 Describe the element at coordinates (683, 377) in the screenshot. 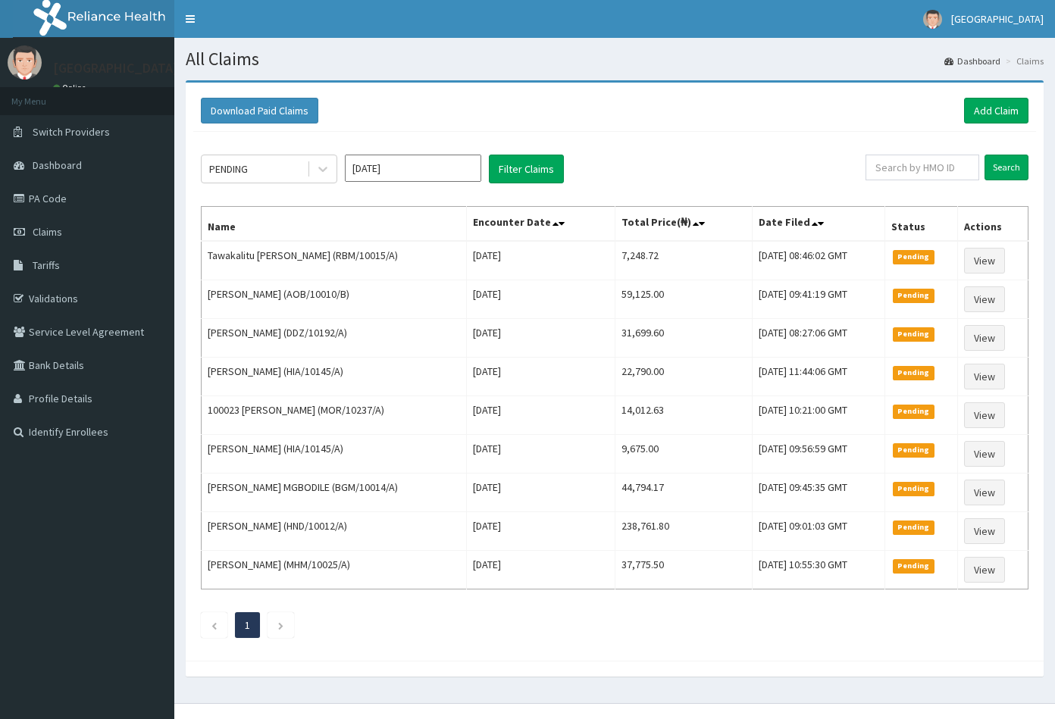

I see `td: 22,790.00` at that location.